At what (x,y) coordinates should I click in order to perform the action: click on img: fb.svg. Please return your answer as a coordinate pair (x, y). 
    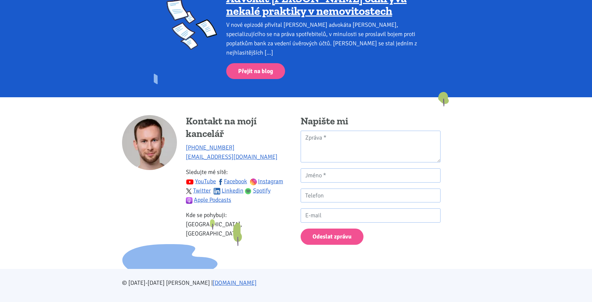
    Looking at the image, I should click on (221, 182).